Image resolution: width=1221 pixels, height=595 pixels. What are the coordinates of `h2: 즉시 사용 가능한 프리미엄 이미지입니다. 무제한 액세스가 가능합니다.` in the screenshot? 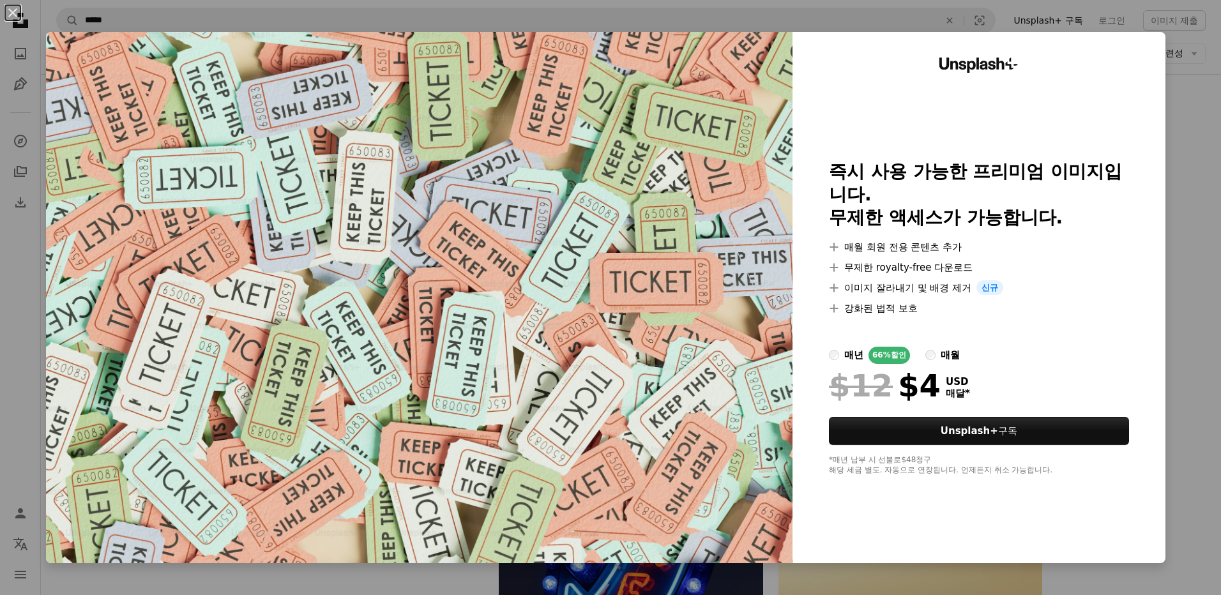 It's located at (979, 195).